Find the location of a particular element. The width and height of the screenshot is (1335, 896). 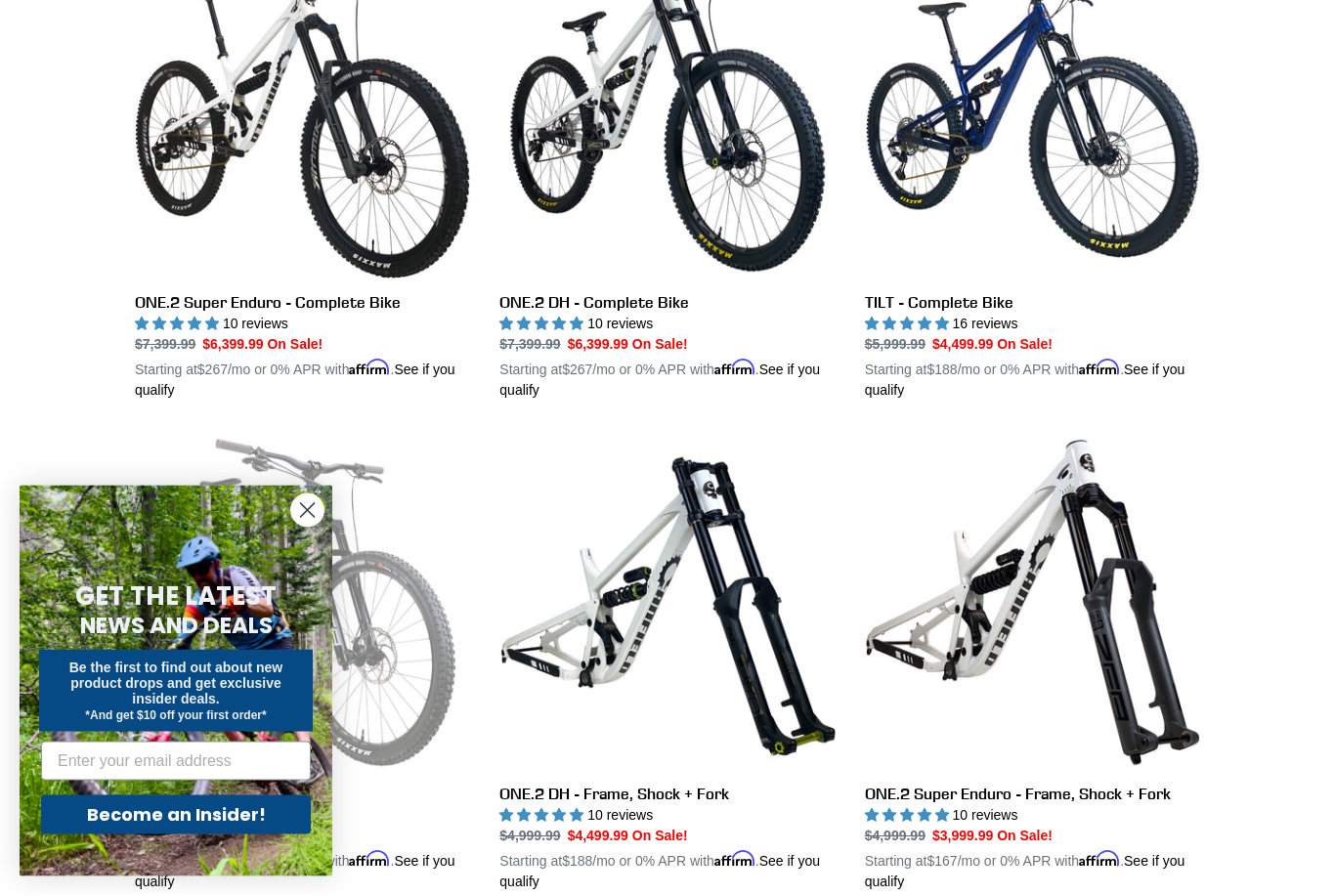

span: *And get $10 off your first order* is located at coordinates (175, 715).